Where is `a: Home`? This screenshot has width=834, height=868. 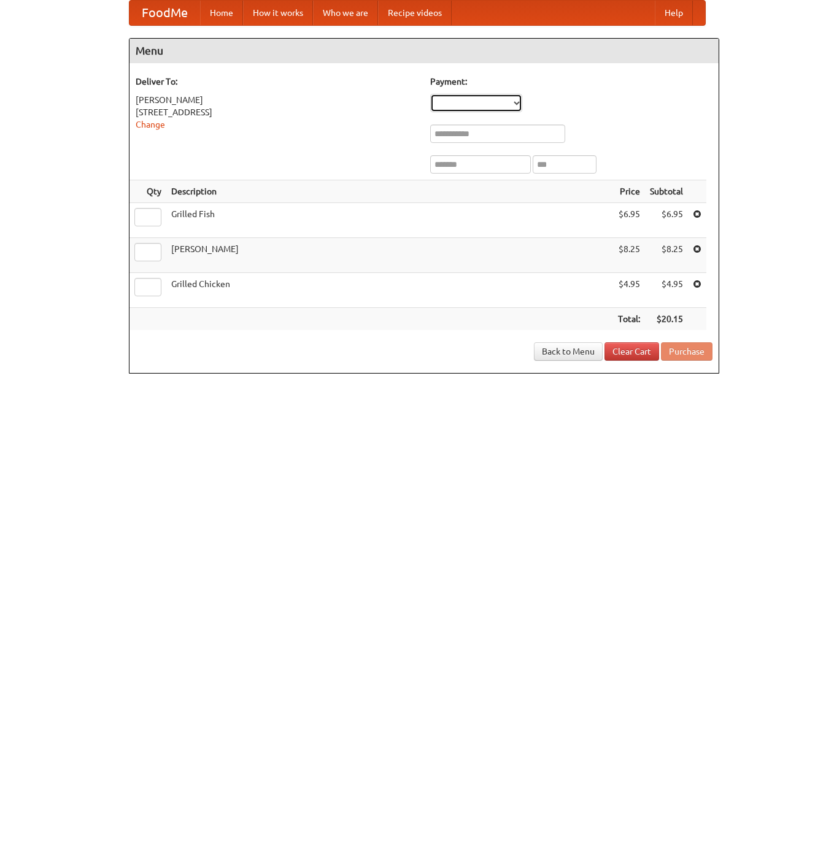 a: Home is located at coordinates (222, 13).